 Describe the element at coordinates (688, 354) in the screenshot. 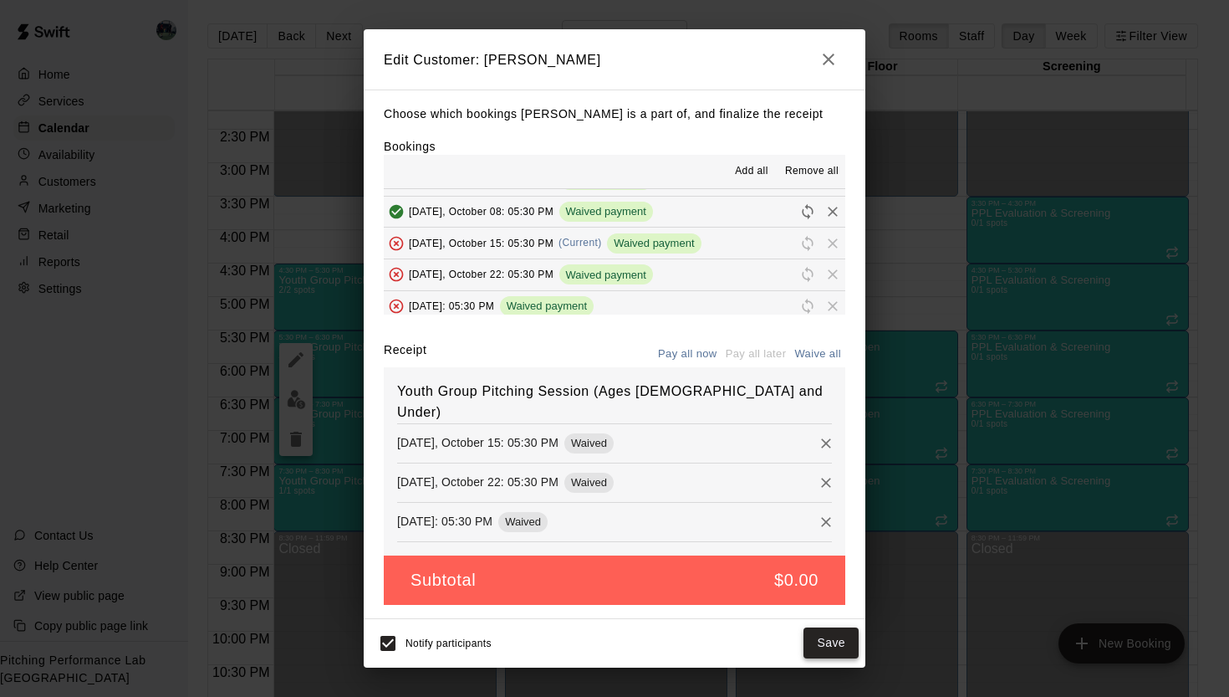

I see `button: Pay all now` at that location.